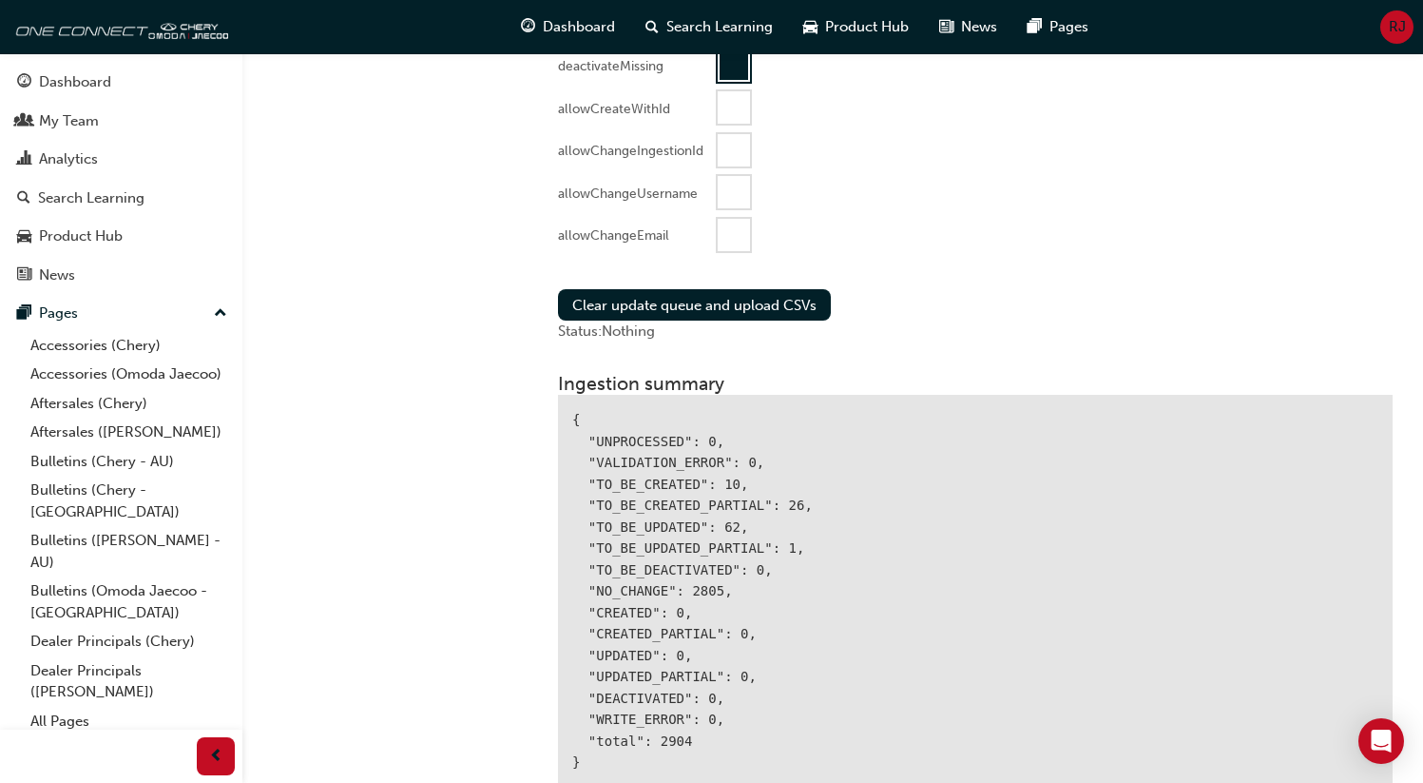 This screenshot has width=1423, height=783. What do you see at coordinates (1058, 27) in the screenshot?
I see `a: pages-iconPages` at bounding box center [1058, 27].